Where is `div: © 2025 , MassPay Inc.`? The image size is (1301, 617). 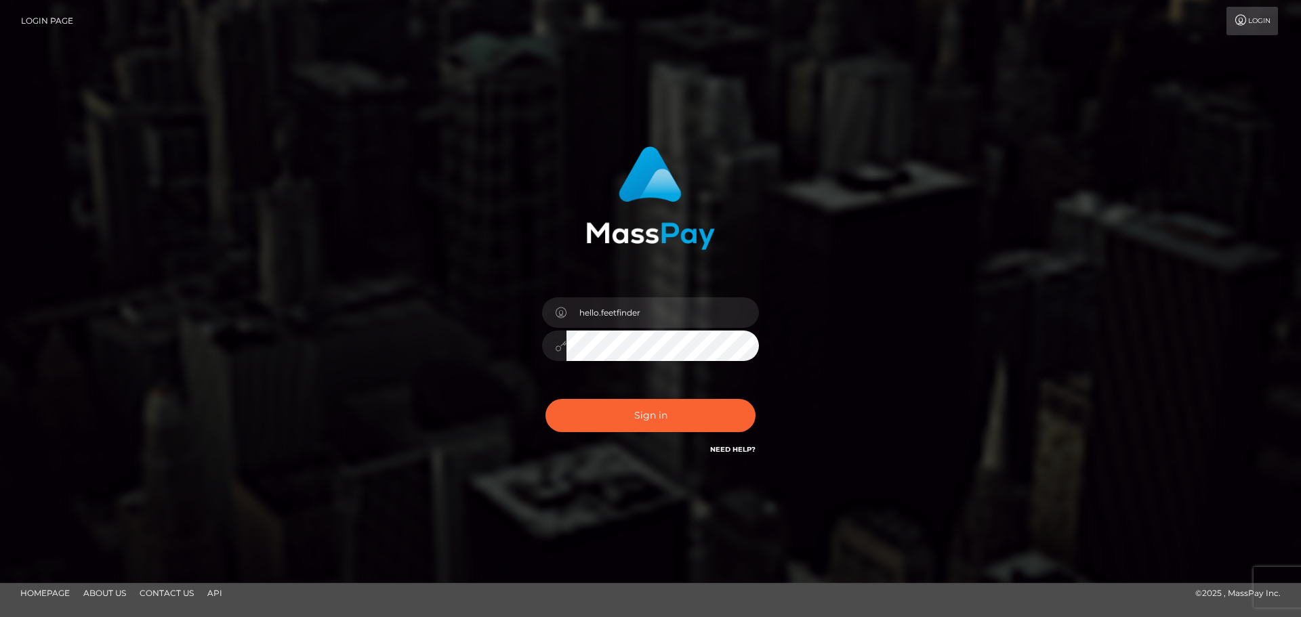
div: © 2025 , MassPay Inc. is located at coordinates (1243, 594).